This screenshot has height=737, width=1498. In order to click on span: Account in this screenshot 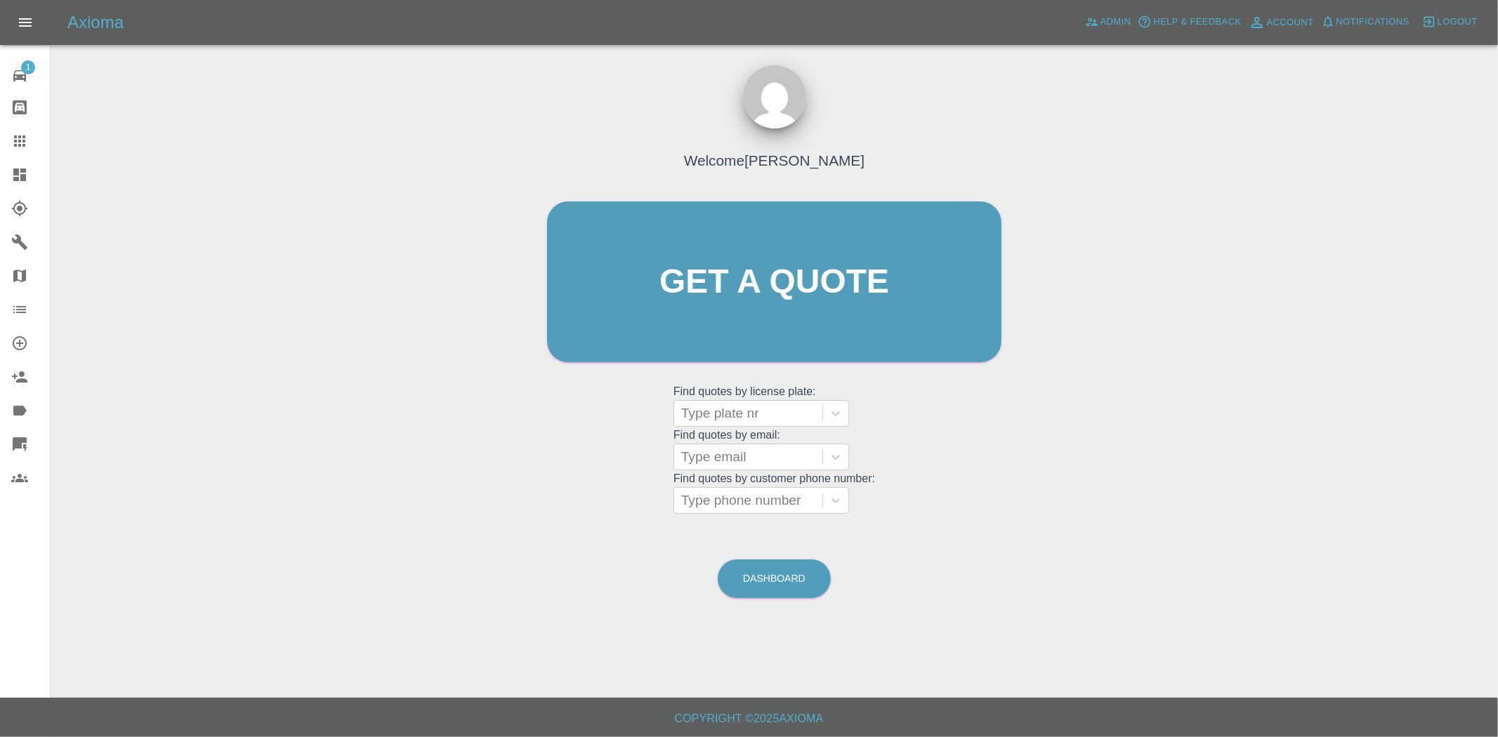, I will do `click(1290, 22)`.